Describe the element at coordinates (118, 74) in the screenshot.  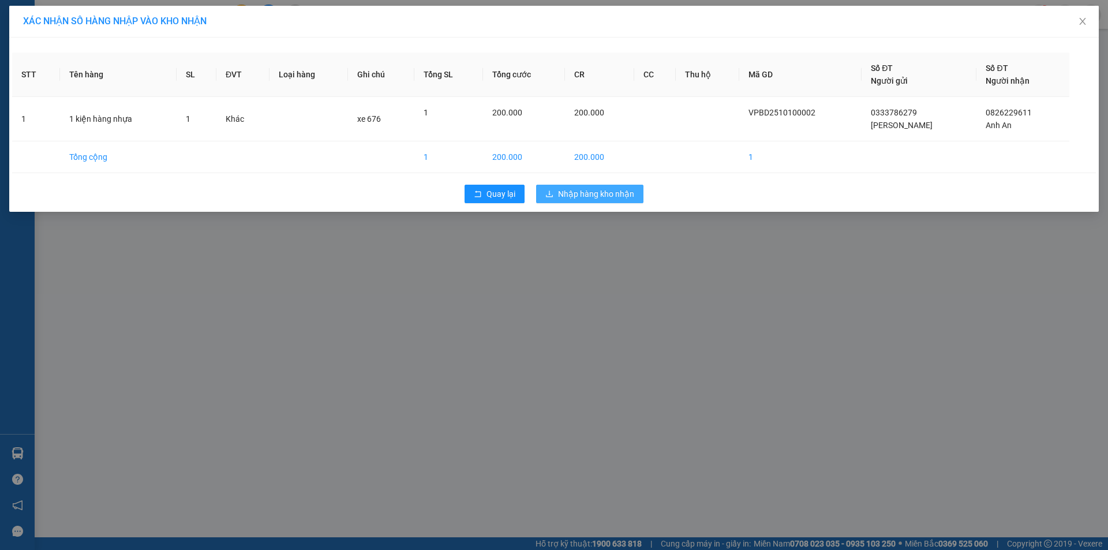
I see `th: Tên hàng` at that location.